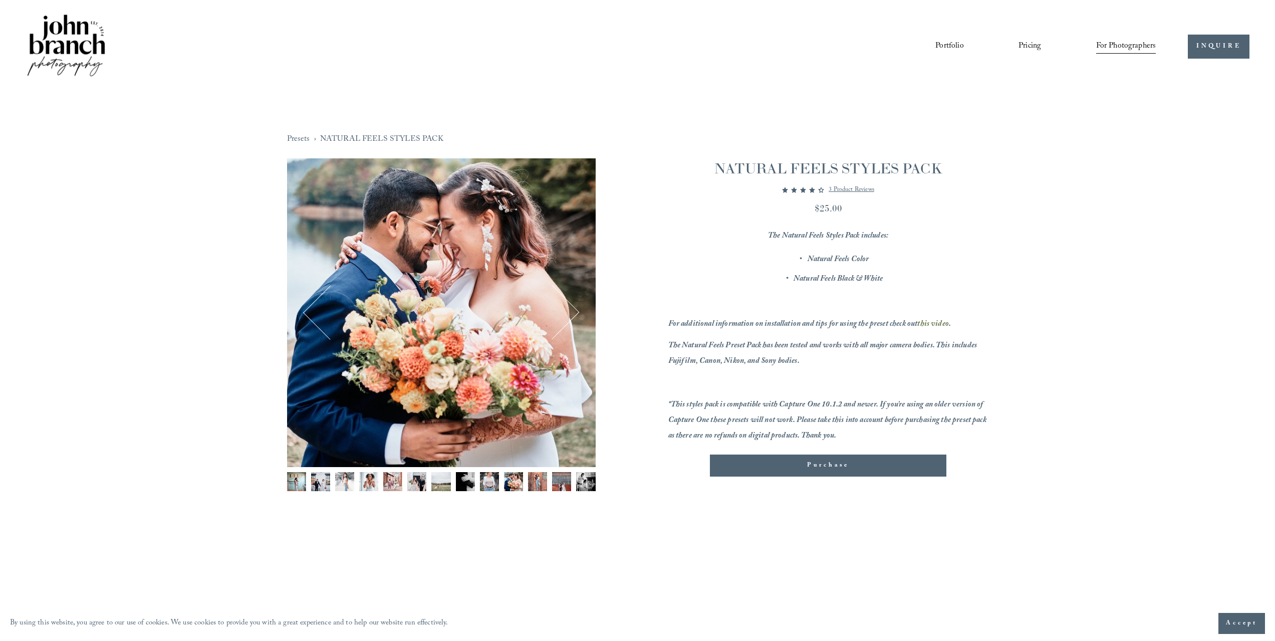 The image size is (1275, 641). Describe the element at coordinates (441, 484) in the screenshot. I see `button: Image 7 of 13` at that location.